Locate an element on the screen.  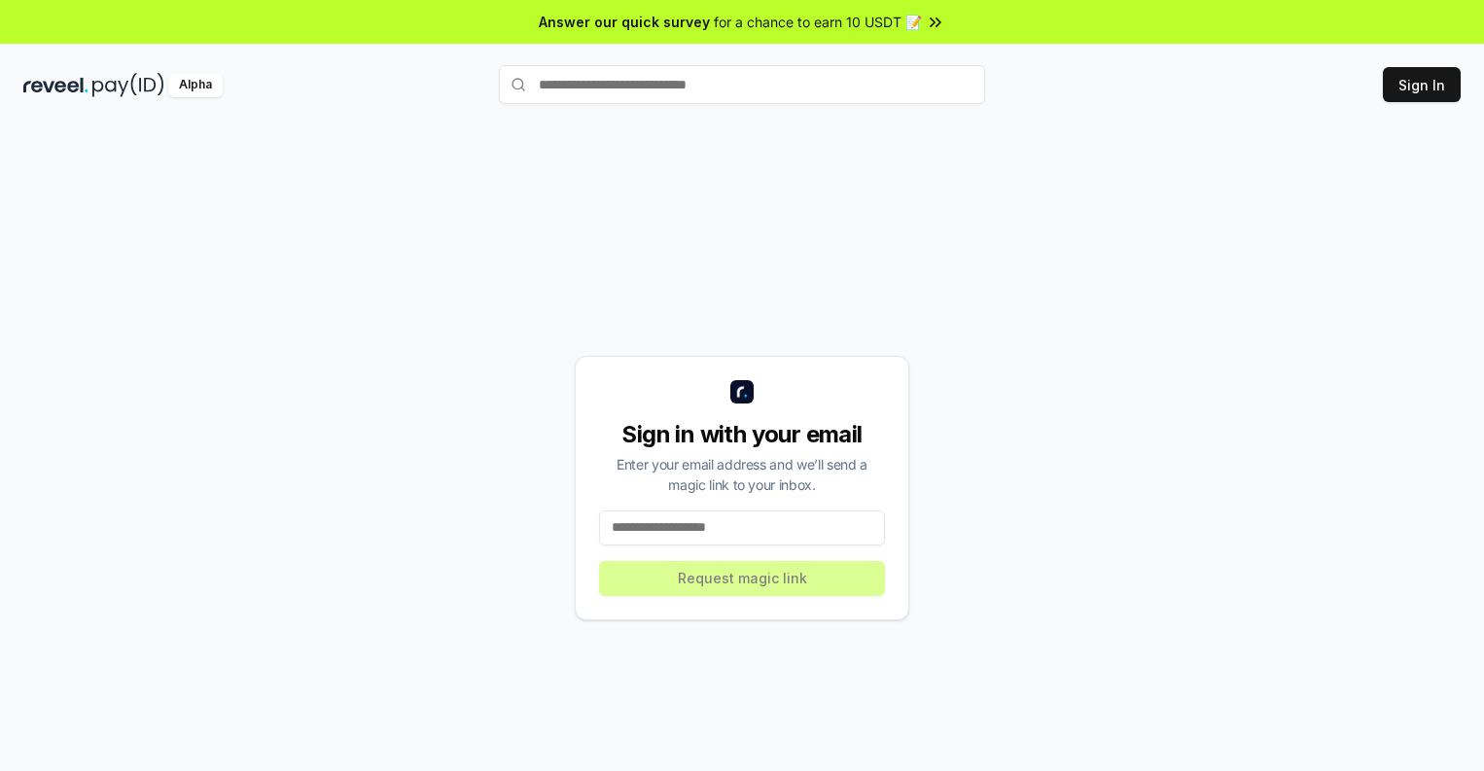
img: logo_small is located at coordinates (742, 392).